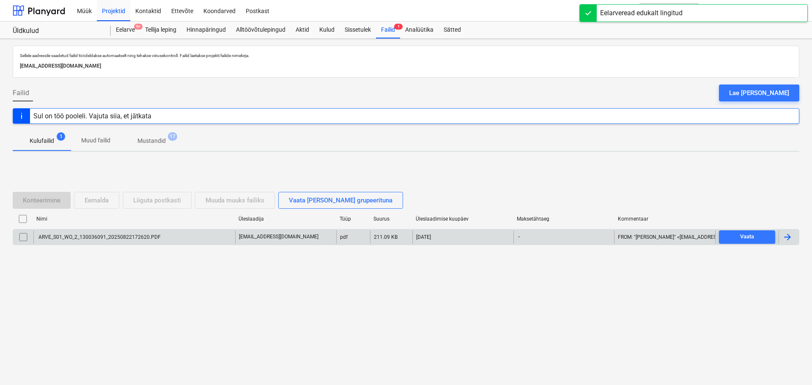  I want to click on div: Sätted, so click(452, 30).